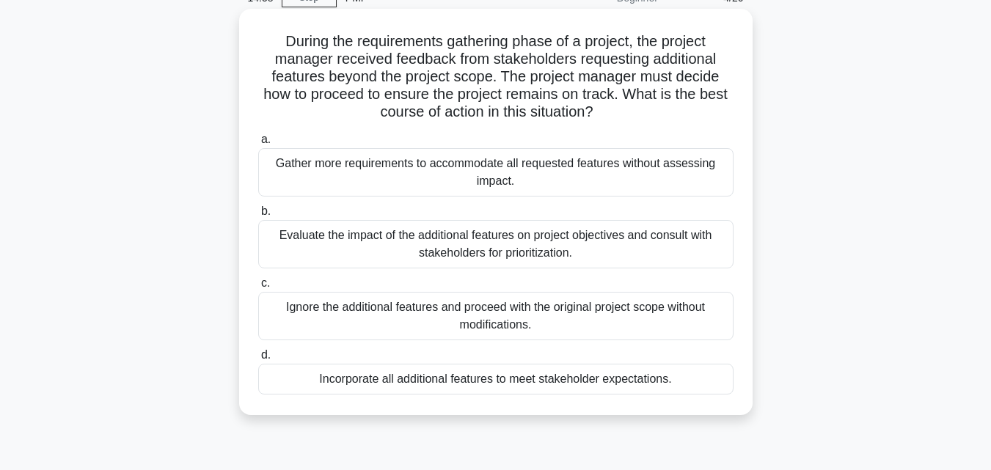 This screenshot has width=991, height=470. What do you see at coordinates (265, 210) in the screenshot?
I see `span: b.` at bounding box center [265, 210].